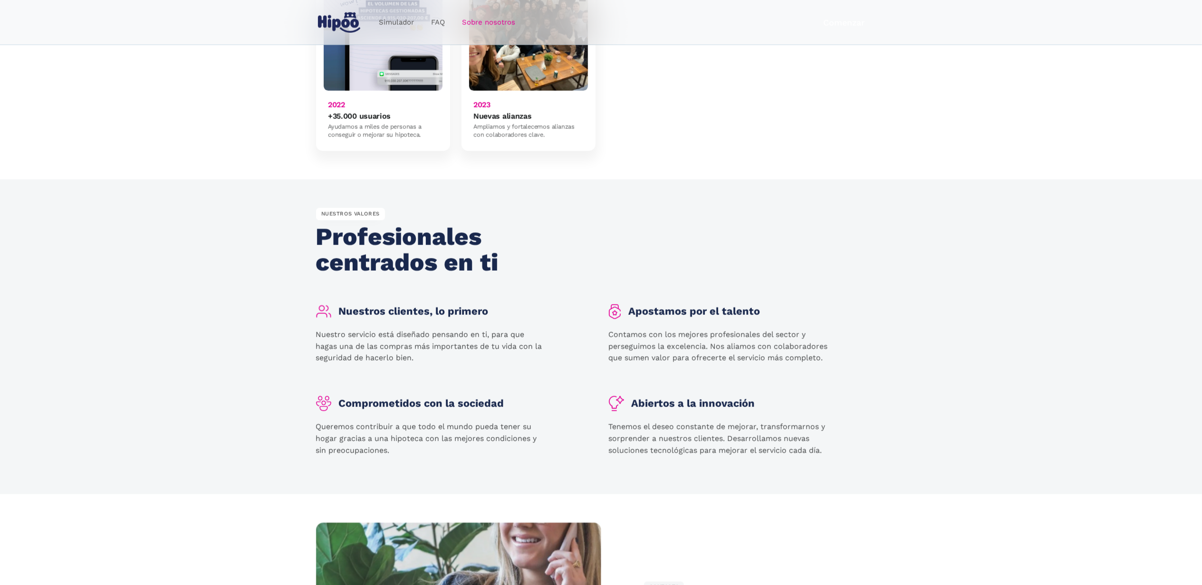 The width and height of the screenshot is (1202, 585). I want to click on h6: 2023, so click(482, 105).